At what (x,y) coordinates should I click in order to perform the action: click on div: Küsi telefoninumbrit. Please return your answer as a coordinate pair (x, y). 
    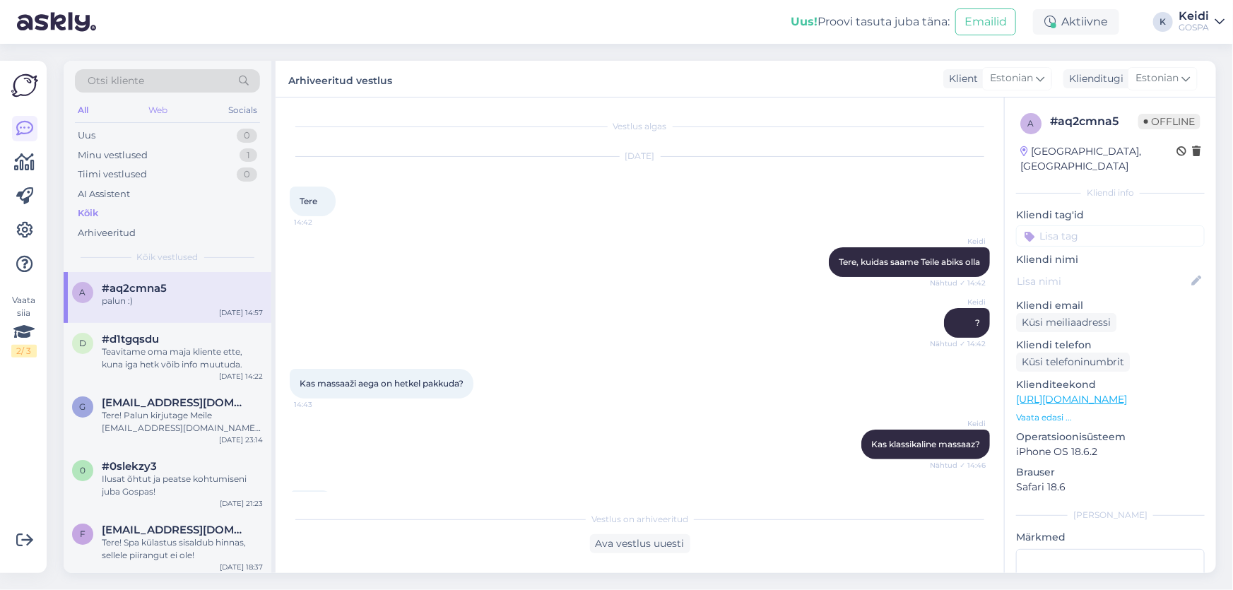
    Looking at the image, I should click on (1072, 362).